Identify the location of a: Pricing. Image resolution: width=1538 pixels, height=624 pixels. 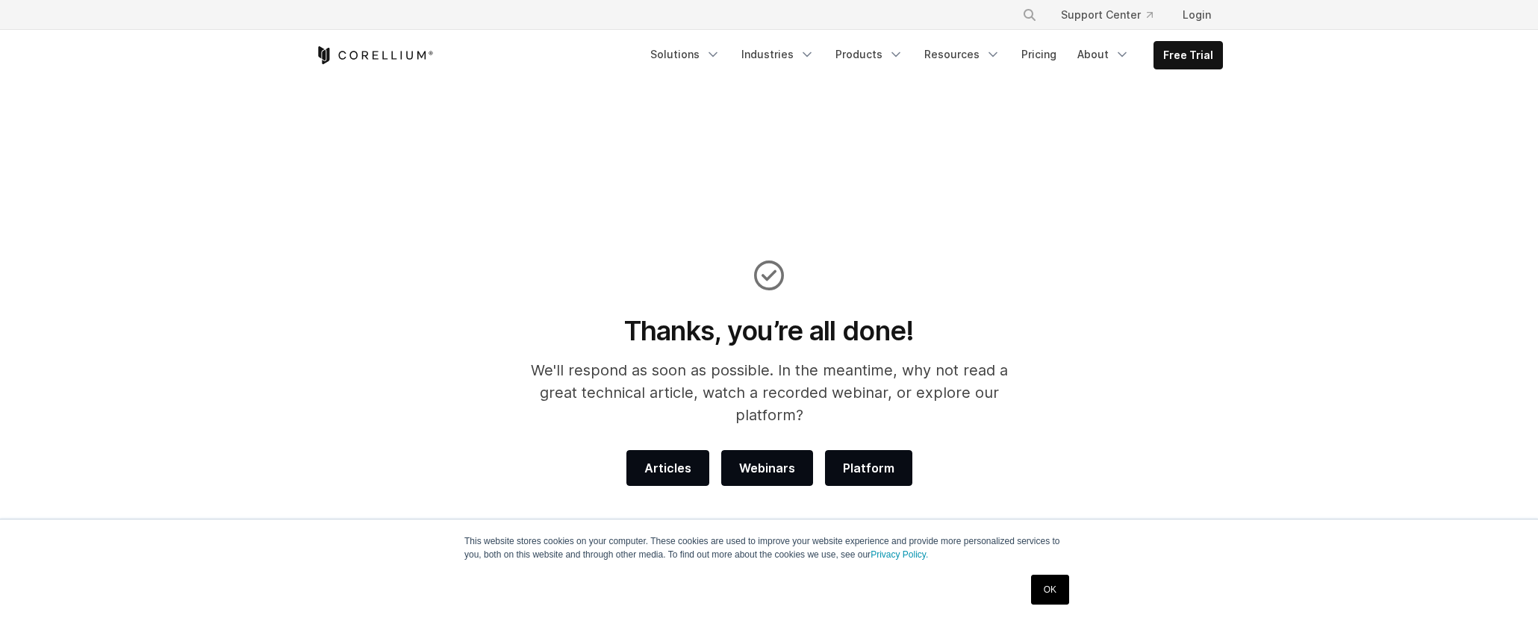
(1038, 54).